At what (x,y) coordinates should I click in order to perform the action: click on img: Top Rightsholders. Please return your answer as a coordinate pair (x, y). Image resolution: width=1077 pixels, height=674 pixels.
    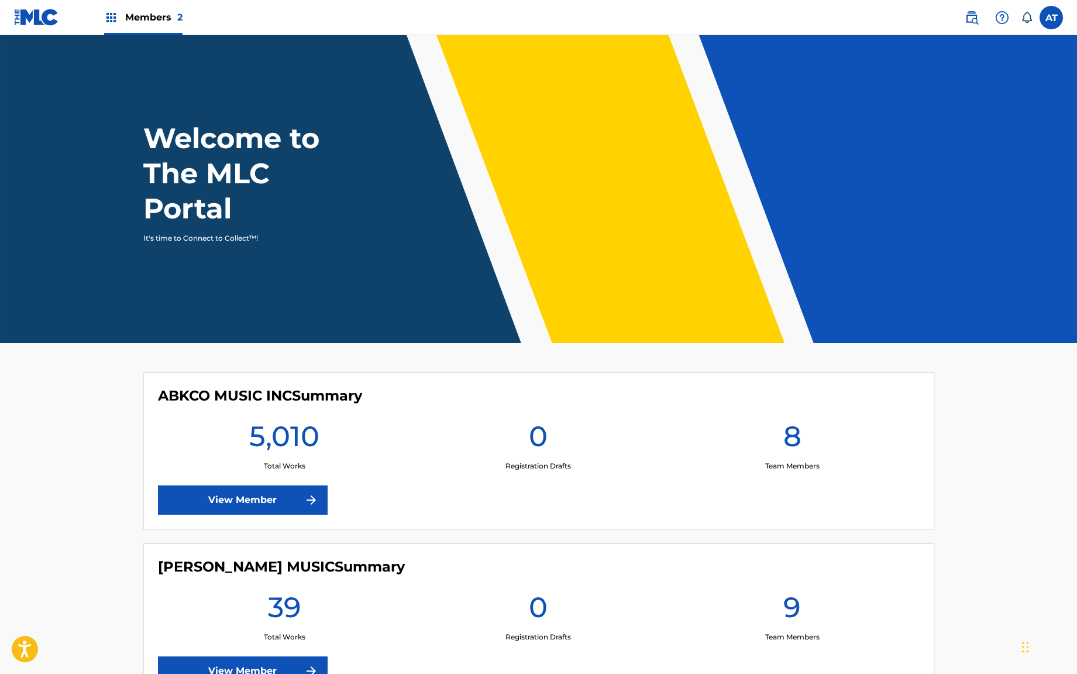
    Looking at the image, I should click on (111, 18).